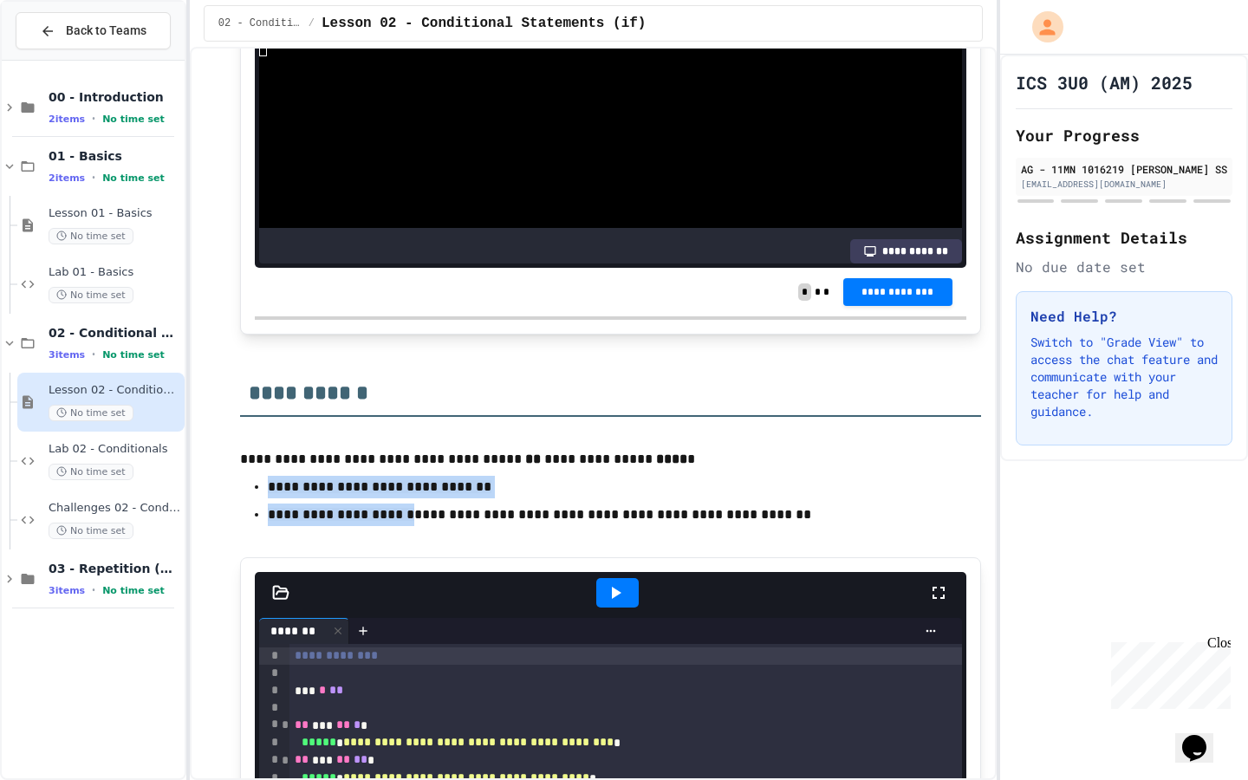 Image resolution: width=1248 pixels, height=780 pixels. What do you see at coordinates (114, 213) in the screenshot?
I see `span: Lesson 01 - Basics` at bounding box center [114, 213].